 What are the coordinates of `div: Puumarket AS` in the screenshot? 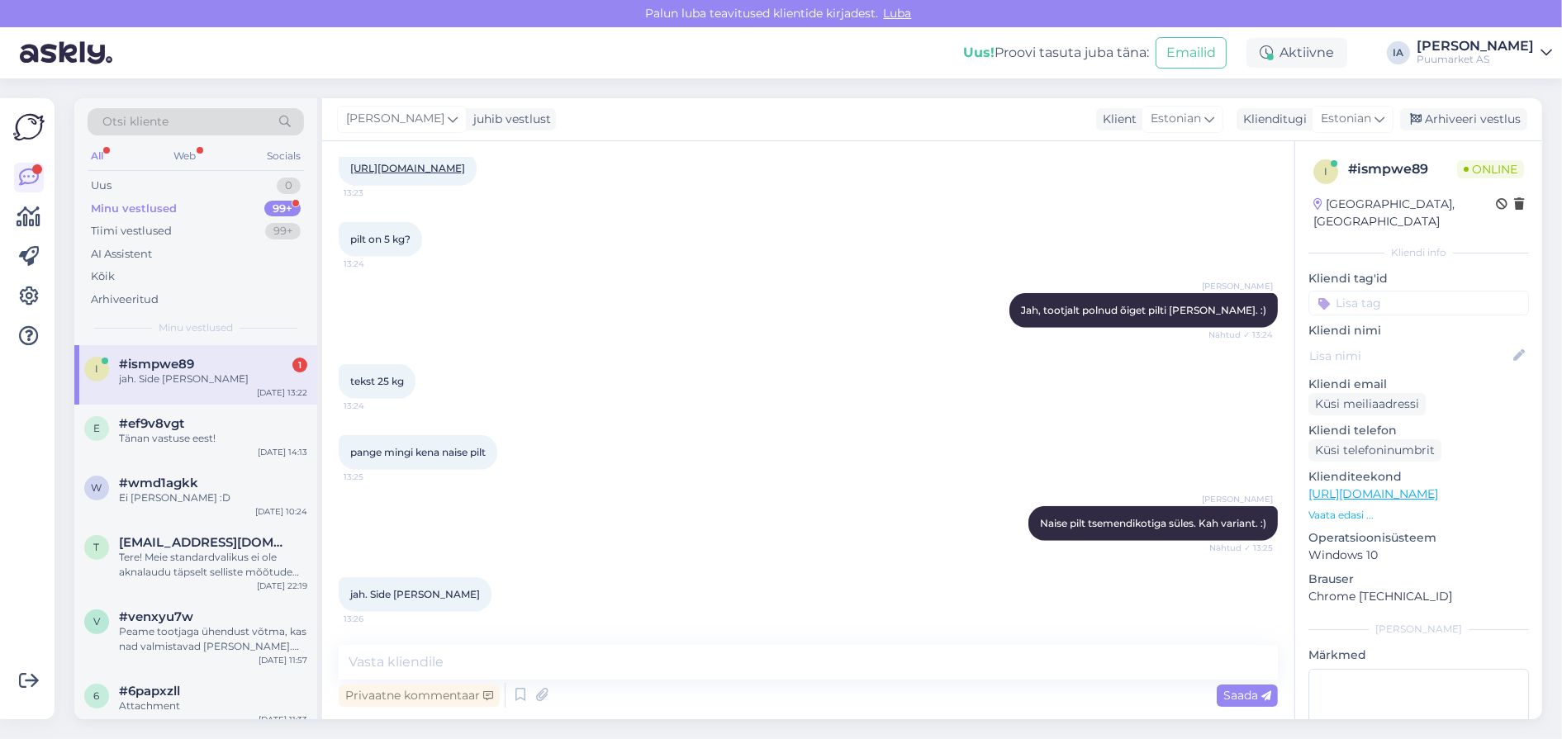 It's located at (1475, 59).